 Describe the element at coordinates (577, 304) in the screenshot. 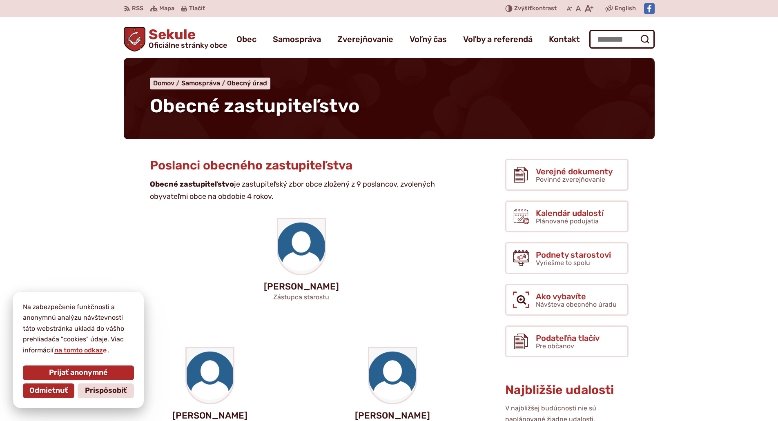

I see `span: Návšteva obecného úradu` at that location.